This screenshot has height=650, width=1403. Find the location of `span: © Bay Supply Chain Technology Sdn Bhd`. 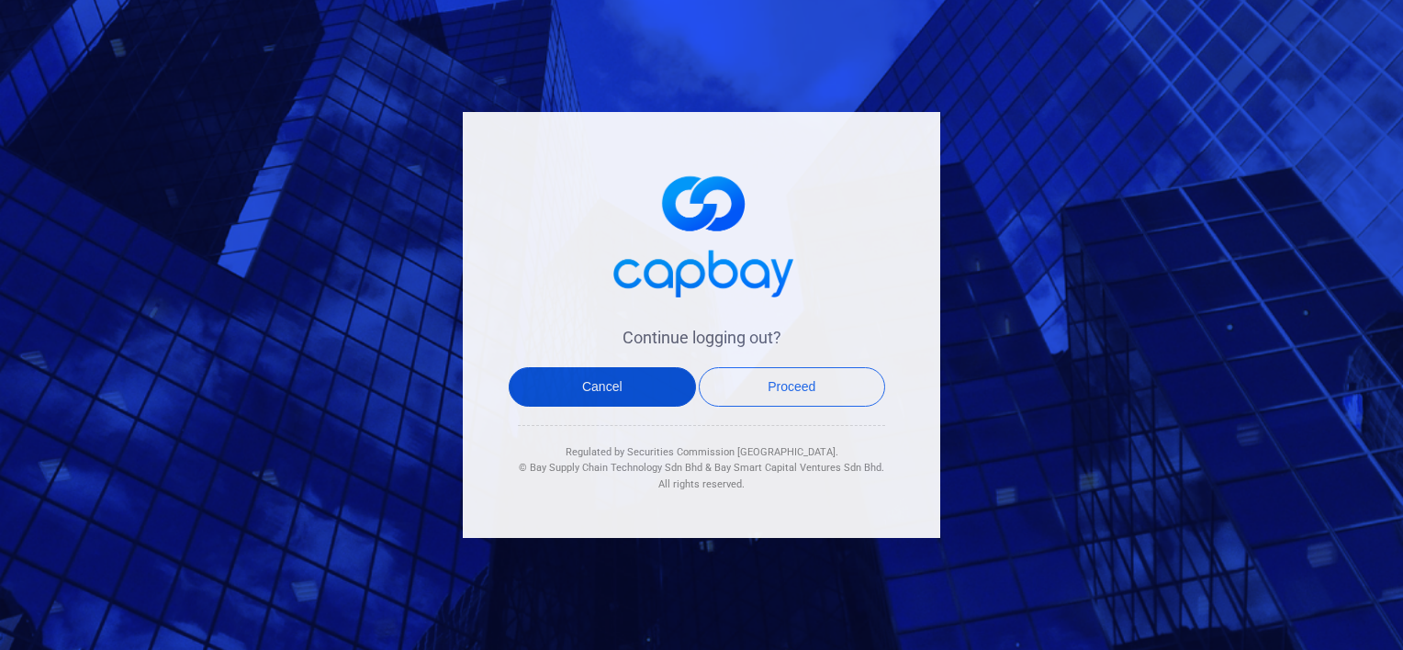

span: © Bay Supply Chain Technology Sdn Bhd is located at coordinates (611, 467).